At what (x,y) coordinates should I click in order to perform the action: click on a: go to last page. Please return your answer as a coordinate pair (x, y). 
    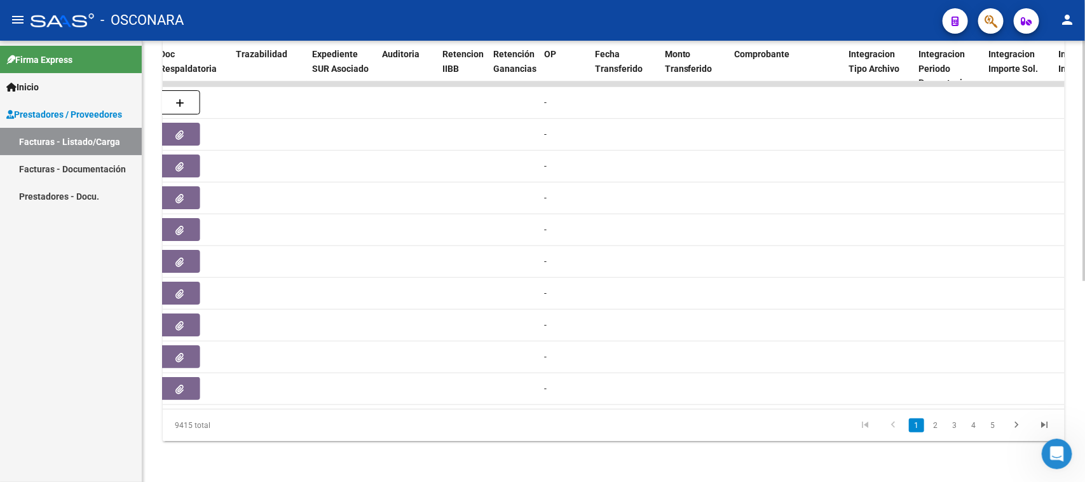
    Looking at the image, I should click on (1045, 425).